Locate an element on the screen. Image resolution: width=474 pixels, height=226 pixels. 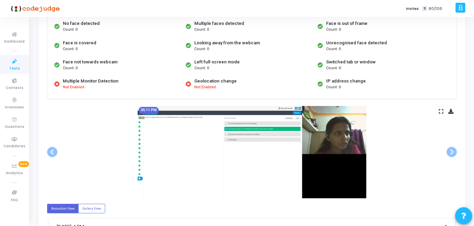
div: Unrecognised face detected is located at coordinates (356, 43).